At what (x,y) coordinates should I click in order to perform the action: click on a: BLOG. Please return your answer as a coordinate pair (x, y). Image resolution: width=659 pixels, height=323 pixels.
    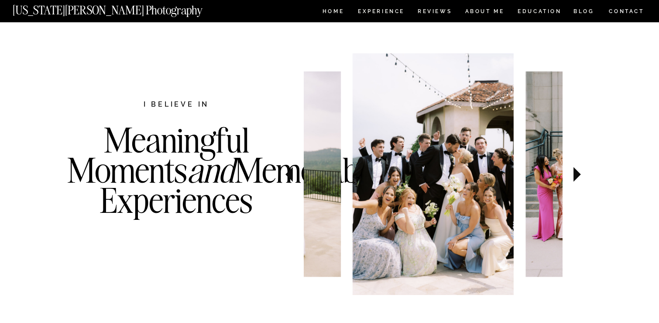
    Looking at the image, I should click on (584, 12).